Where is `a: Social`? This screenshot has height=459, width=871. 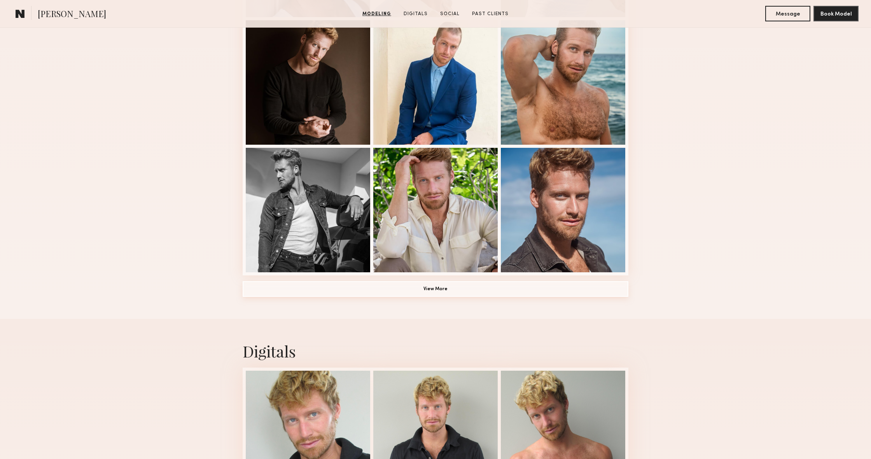
a: Social is located at coordinates (450, 14).